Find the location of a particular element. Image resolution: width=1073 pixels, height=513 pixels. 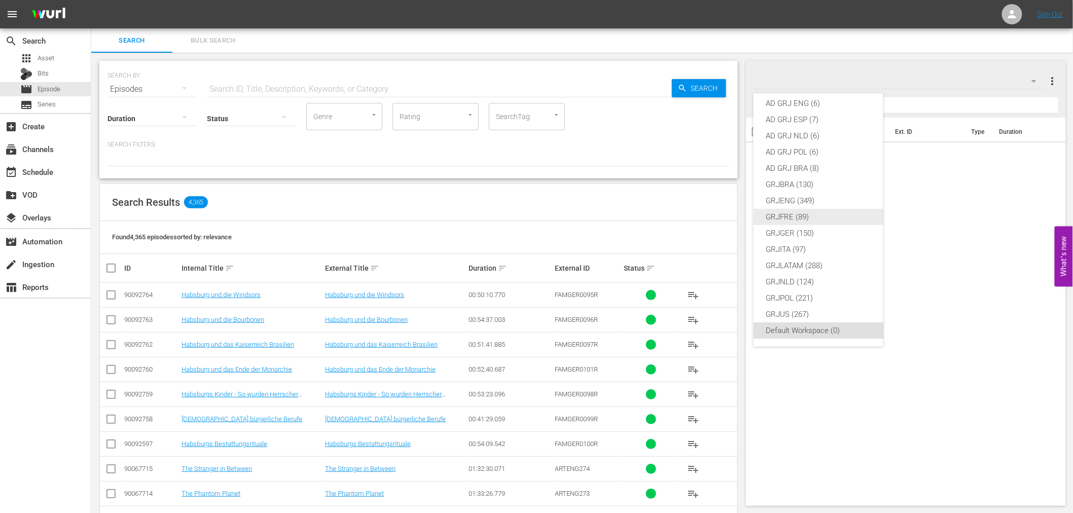

div: GRJFRE (89) is located at coordinates (819, 217).